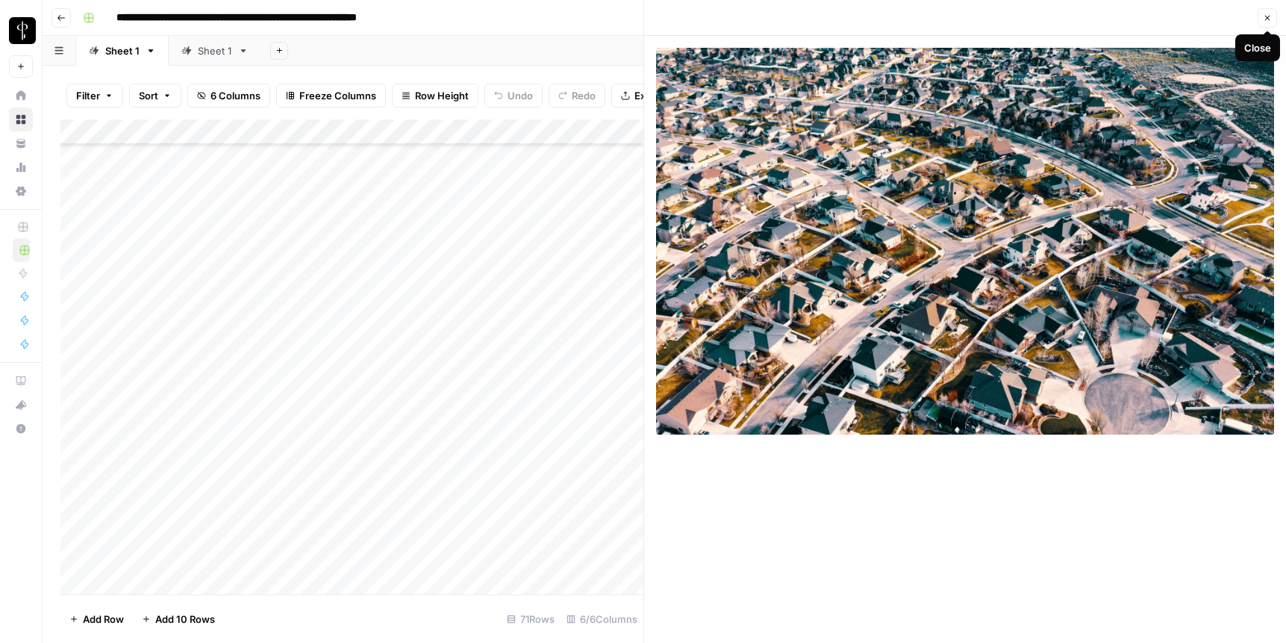  Describe the element at coordinates (21, 143) in the screenshot. I see `a: Your Data` at that location.